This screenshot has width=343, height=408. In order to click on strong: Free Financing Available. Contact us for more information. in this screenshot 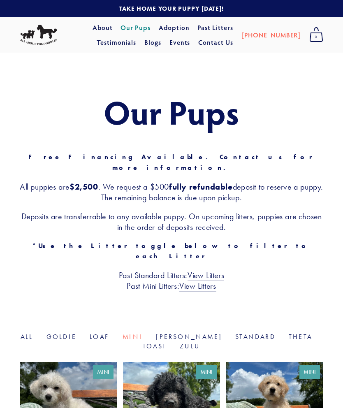, I will do `click(175, 162)`.